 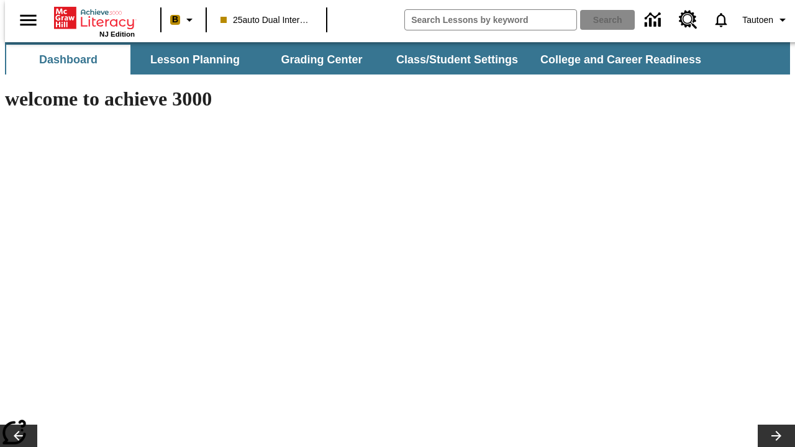 What do you see at coordinates (654, 20) in the screenshot?
I see `a: Data Center` at bounding box center [654, 20].